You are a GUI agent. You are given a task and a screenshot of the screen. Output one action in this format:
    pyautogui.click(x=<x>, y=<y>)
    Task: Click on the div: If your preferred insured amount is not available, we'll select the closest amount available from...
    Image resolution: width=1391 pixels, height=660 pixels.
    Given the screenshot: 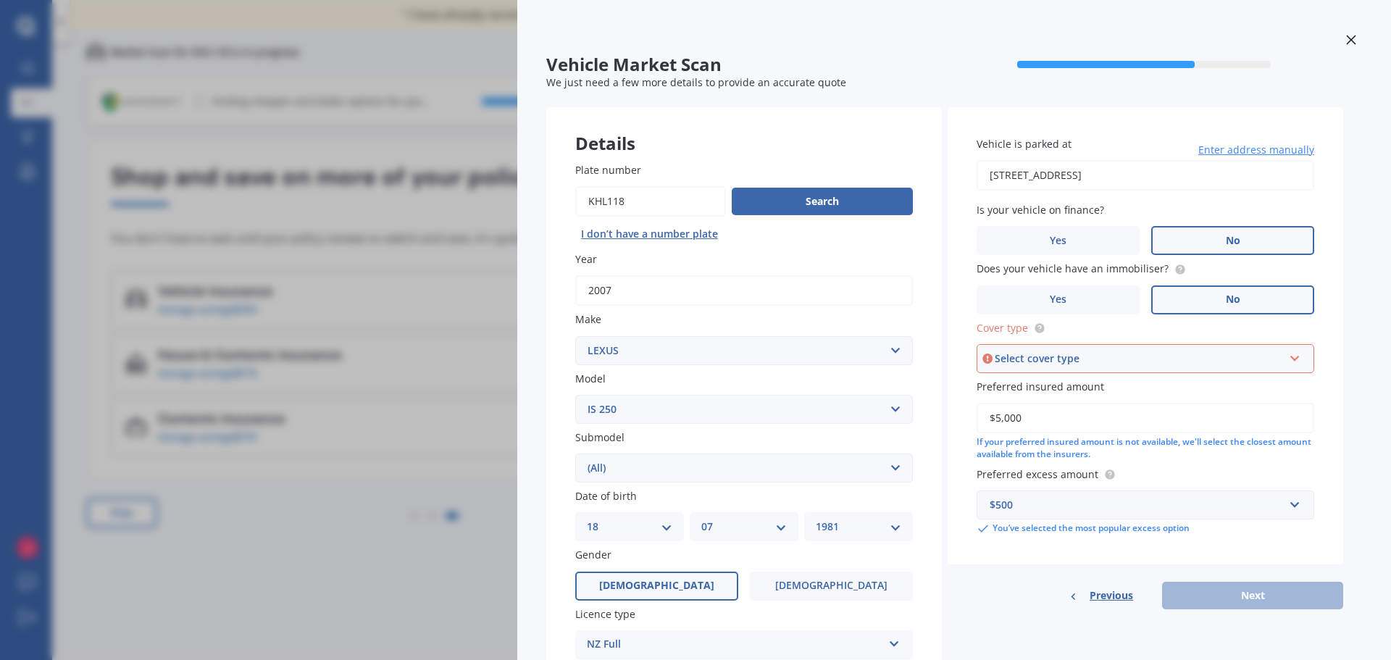 What is the action you would take?
    pyautogui.click(x=1146, y=449)
    